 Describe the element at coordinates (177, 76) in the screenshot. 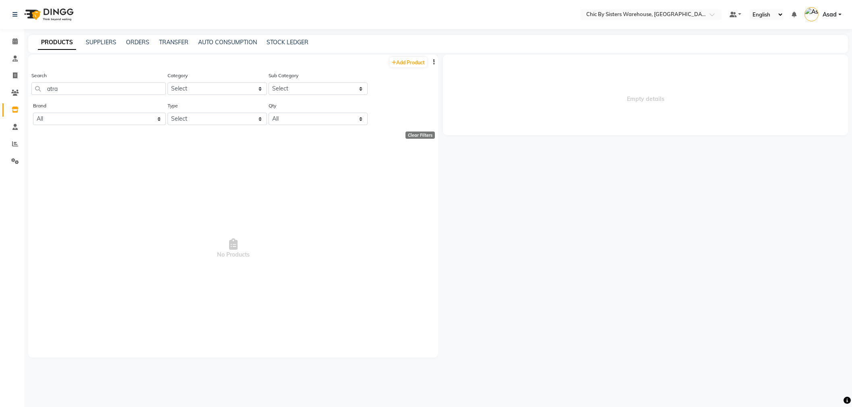

I see `label: Category` at that location.